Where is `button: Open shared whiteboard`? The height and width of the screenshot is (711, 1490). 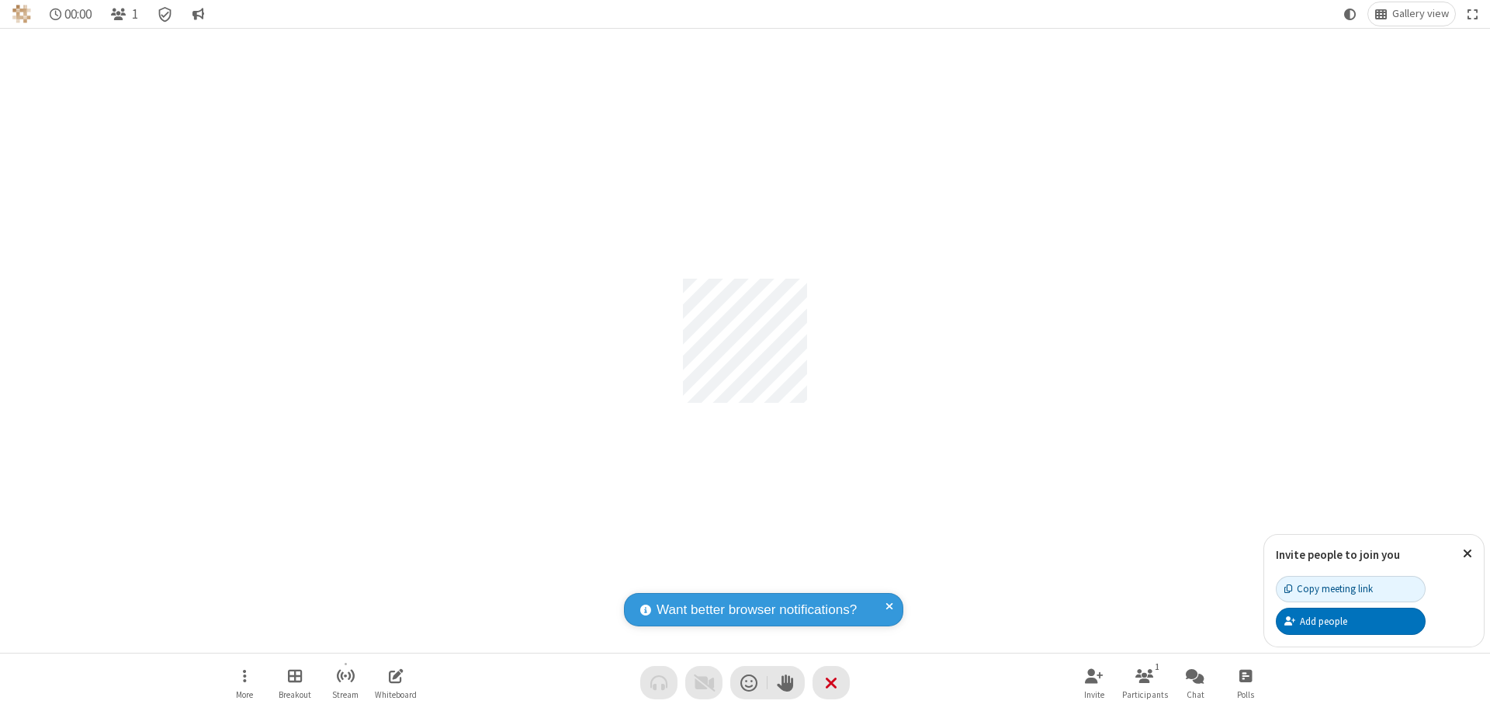
button: Open shared whiteboard is located at coordinates (396, 682).